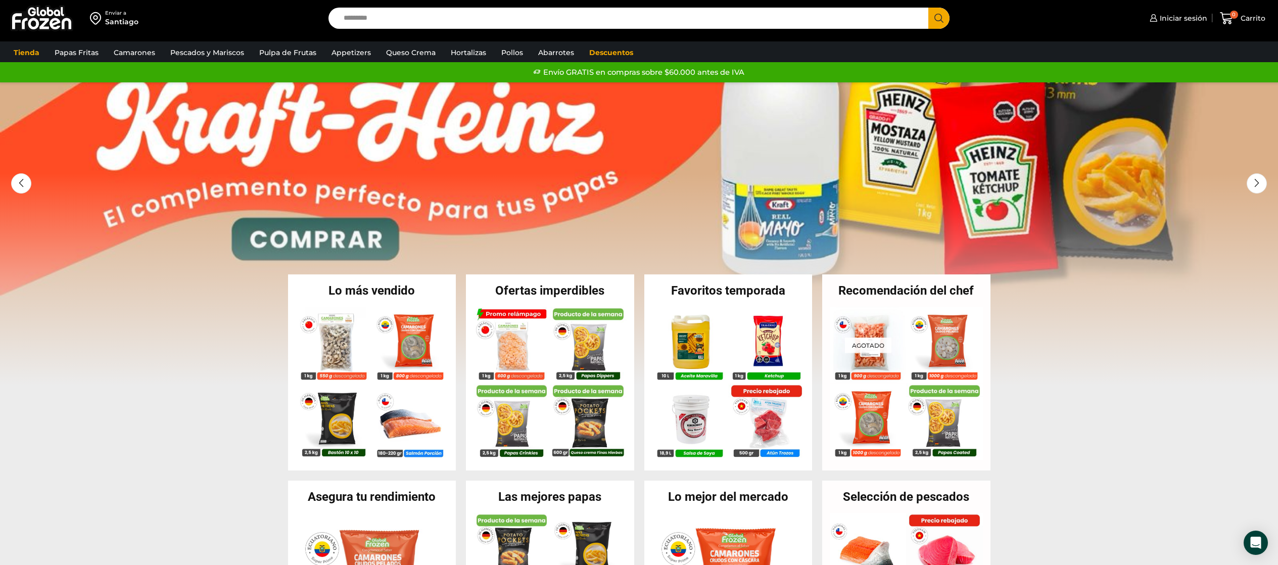 The height and width of the screenshot is (565, 1278). I want to click on span: Carrito, so click(1252, 18).